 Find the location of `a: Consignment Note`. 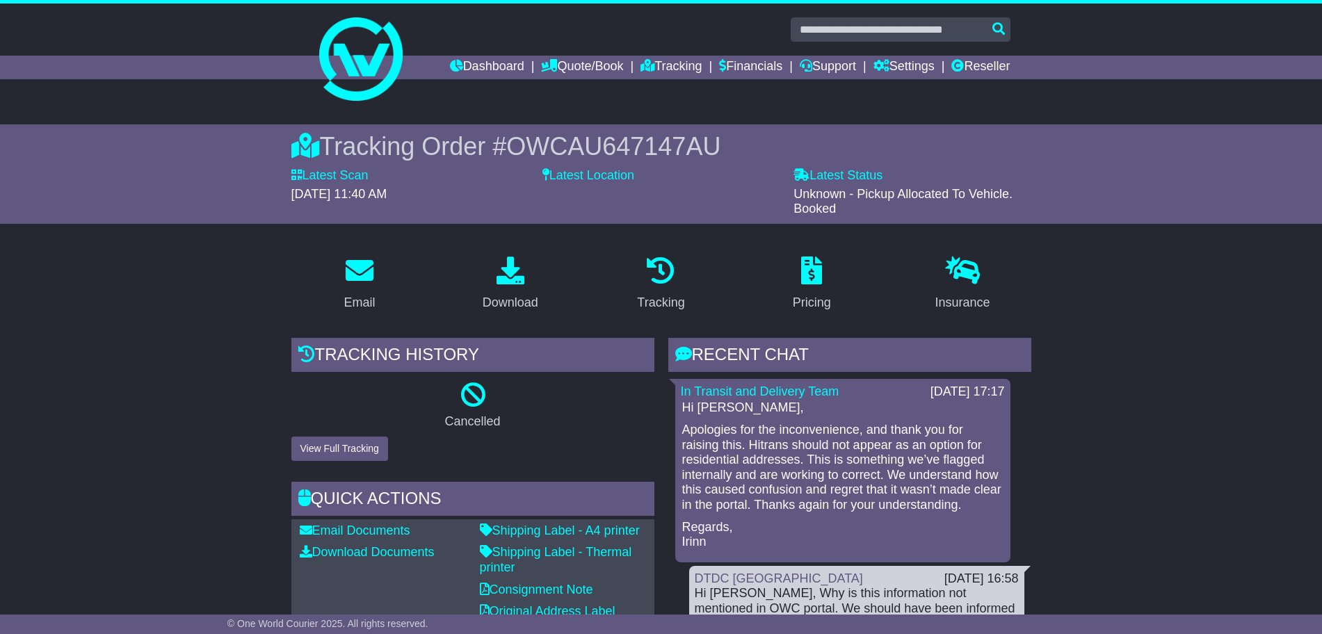

a: Consignment Note is located at coordinates (536, 590).